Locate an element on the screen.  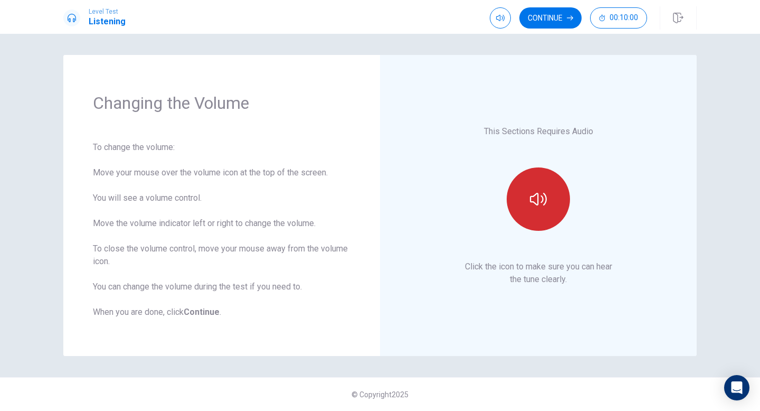
b: Continue is located at coordinates (202, 311).